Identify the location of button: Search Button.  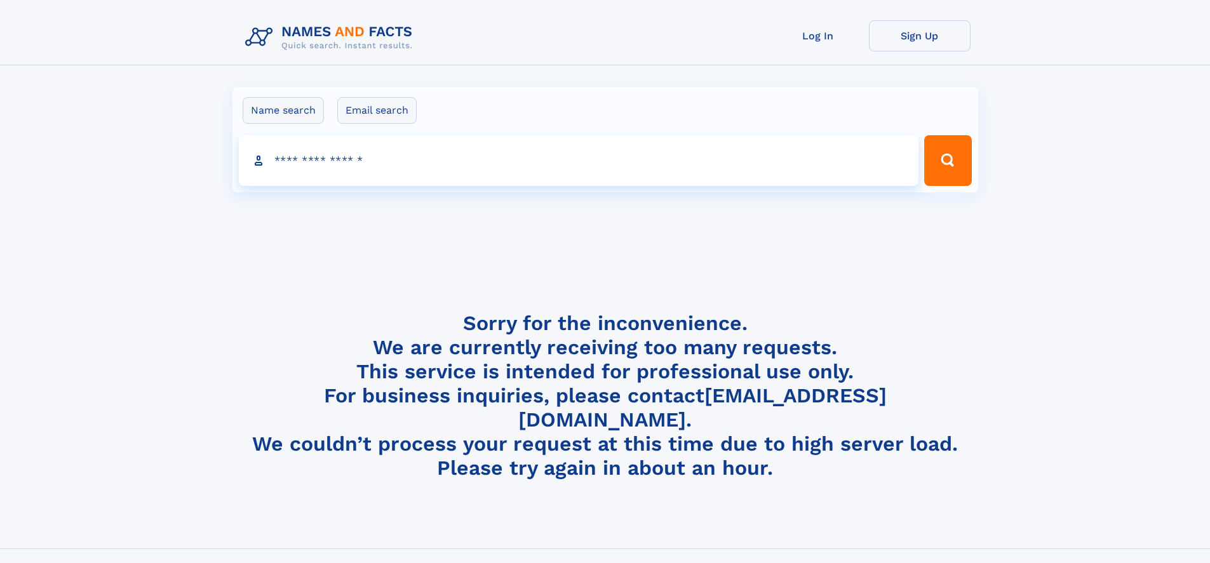
(948, 161).